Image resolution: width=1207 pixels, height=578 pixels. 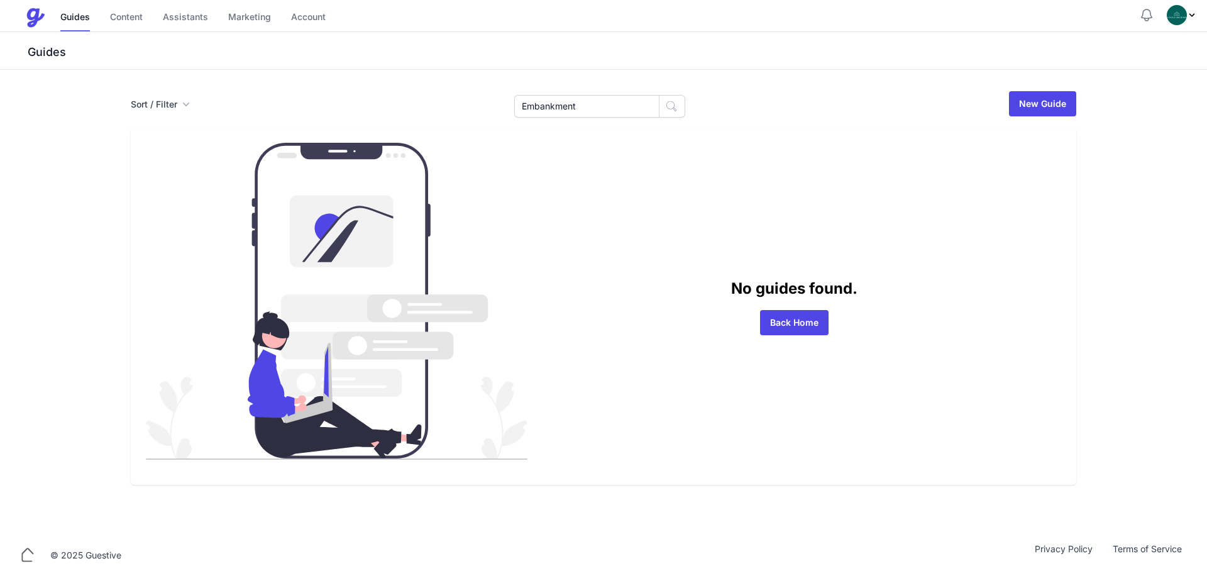 What do you see at coordinates (1177, 15) in the screenshot?
I see `img: oovs19i4we9w73xo0bfpgswpi0cd` at bounding box center [1177, 15].